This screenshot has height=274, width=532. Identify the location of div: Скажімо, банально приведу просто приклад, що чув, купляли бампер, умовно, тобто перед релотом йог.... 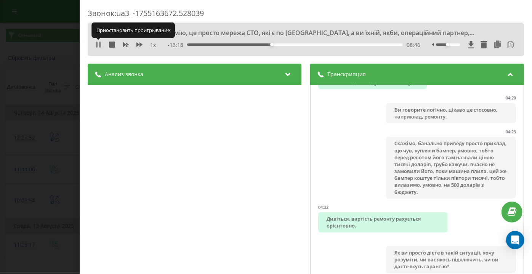
(451, 168).